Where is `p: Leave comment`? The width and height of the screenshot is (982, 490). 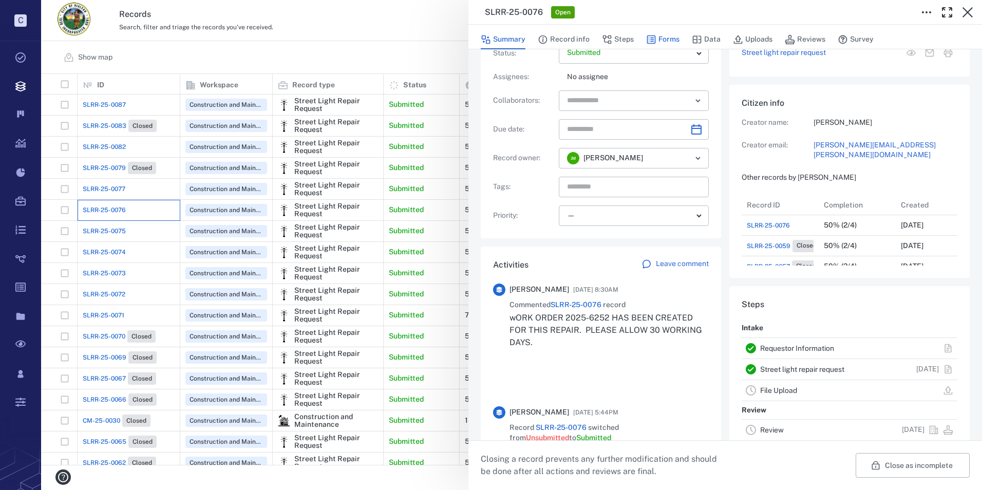
p: Leave comment is located at coordinates (682, 264).